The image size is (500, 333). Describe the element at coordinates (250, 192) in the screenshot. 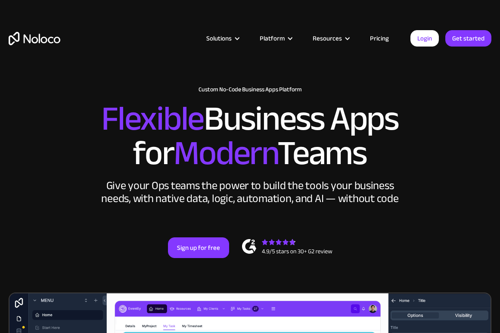

I see `div: Give your Ops teams the power to build the tools your business needs, with native data, logic, au...` at that location.